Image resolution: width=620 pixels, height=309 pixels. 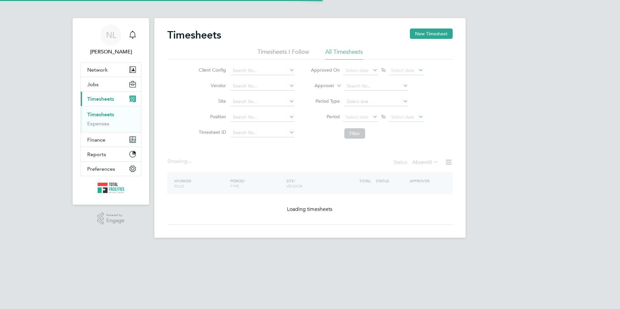 What do you see at coordinates (111, 70) in the screenshot?
I see `button: Network` at bounding box center [111, 70].